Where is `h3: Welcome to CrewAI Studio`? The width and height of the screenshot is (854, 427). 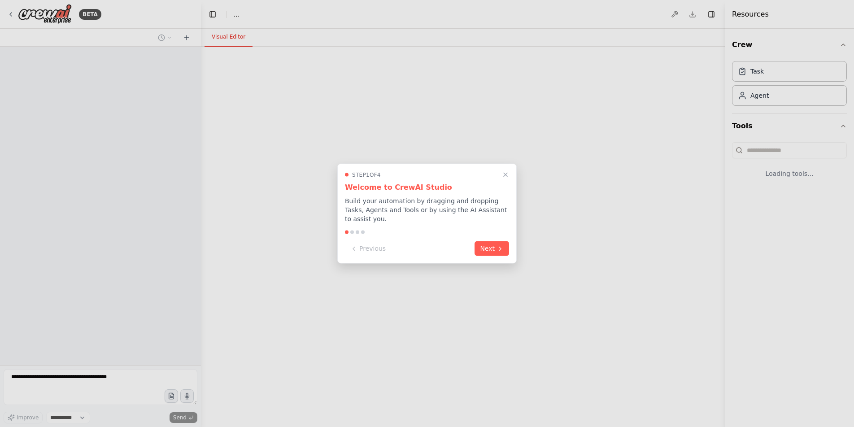
h3: Welcome to CrewAI Studio is located at coordinates (427, 188).